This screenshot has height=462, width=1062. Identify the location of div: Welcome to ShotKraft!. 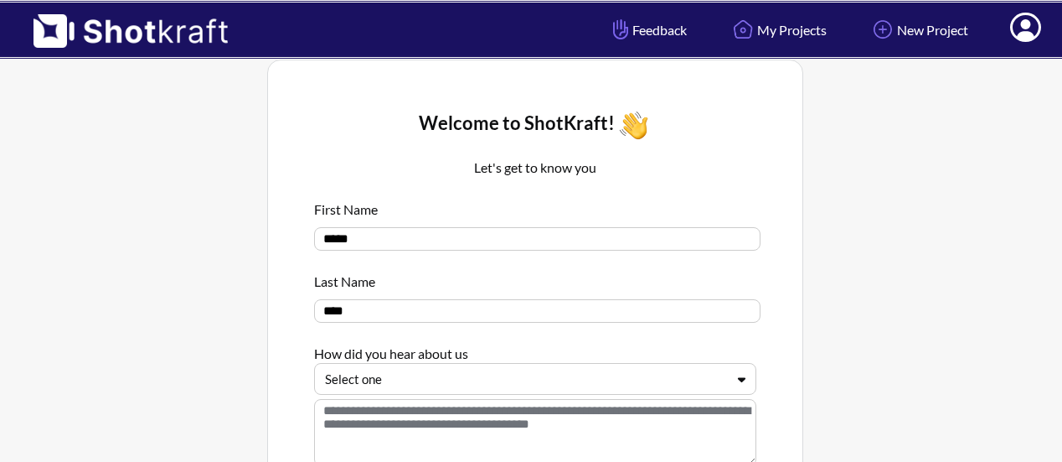
(535, 125).